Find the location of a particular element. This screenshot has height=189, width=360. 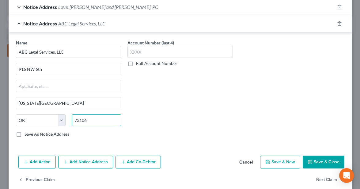

button: Add Action is located at coordinates (37, 162).